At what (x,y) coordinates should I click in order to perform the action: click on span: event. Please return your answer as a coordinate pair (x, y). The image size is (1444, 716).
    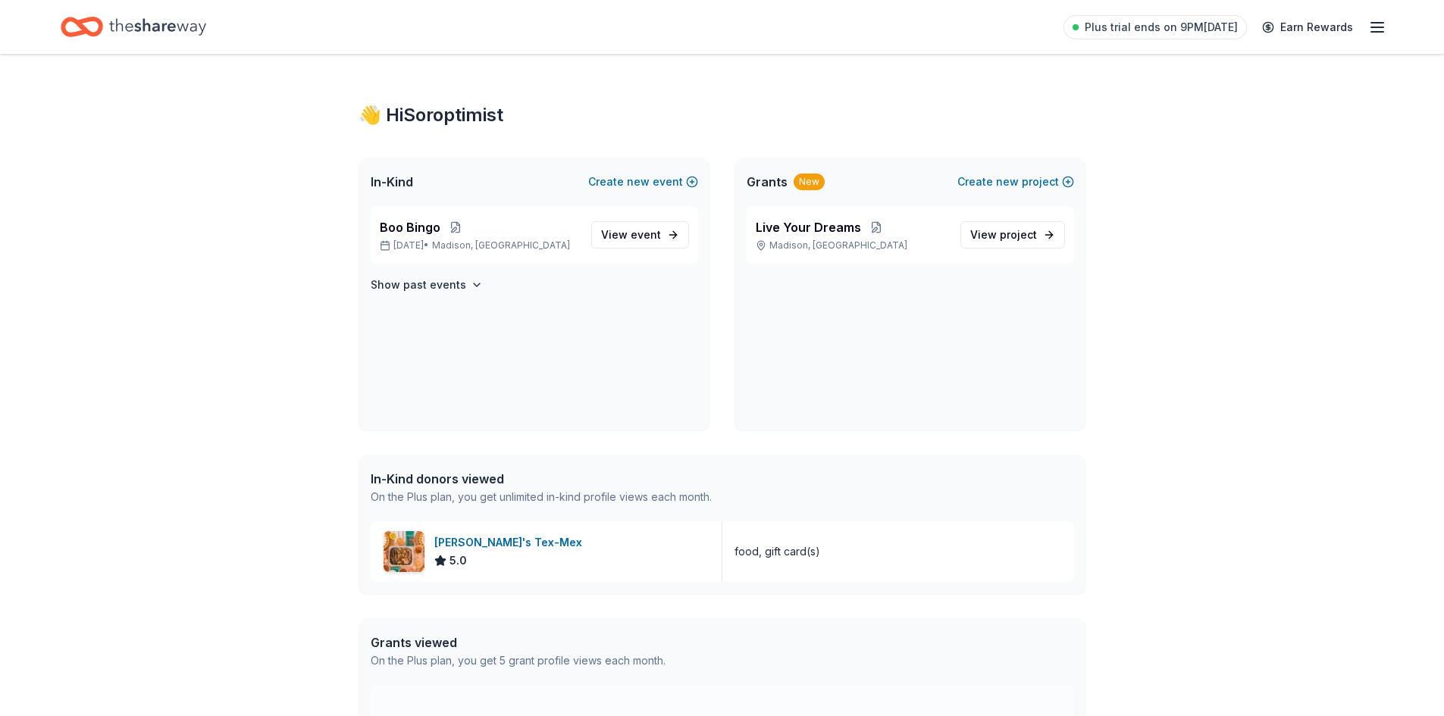
    Looking at the image, I should click on (646, 234).